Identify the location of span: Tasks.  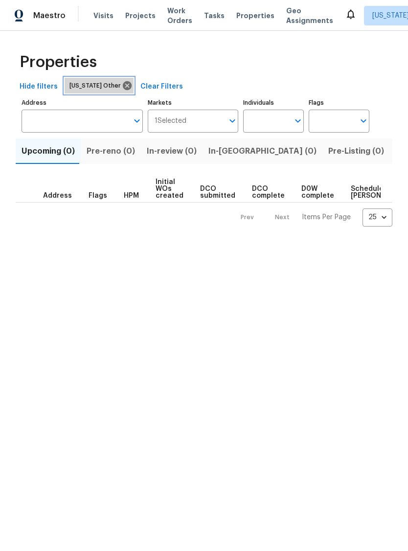
(214, 16).